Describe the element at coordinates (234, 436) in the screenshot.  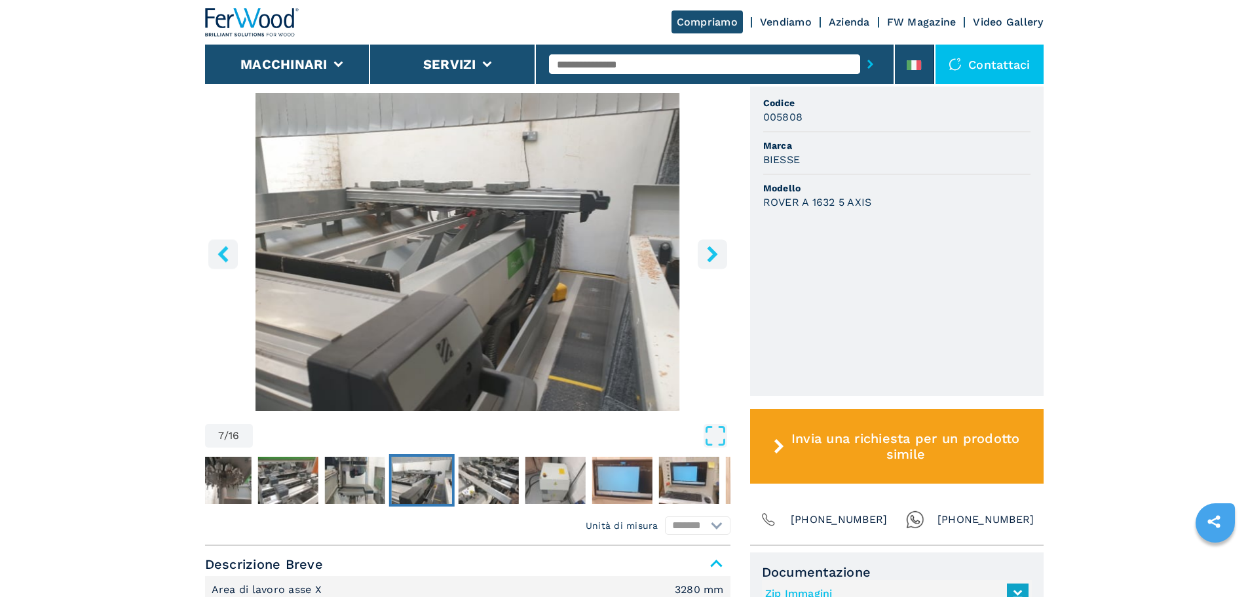
I see `span: 16` at that location.